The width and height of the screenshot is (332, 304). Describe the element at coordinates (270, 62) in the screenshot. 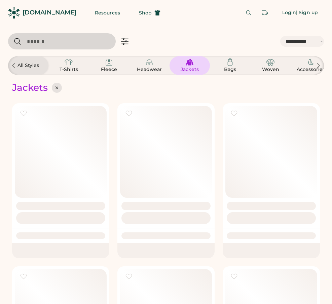

I see `img: Woven Icon` at that location.